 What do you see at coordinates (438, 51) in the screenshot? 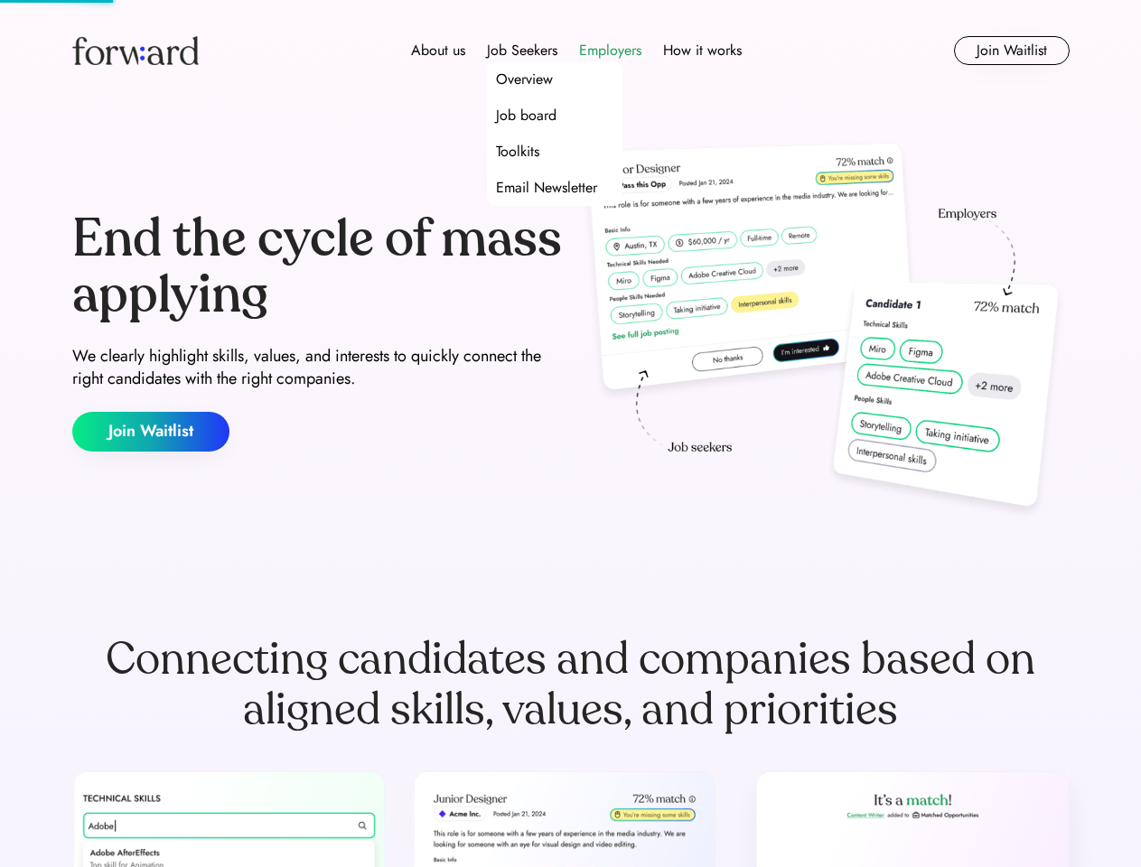
I see `div: About us` at bounding box center [438, 51].